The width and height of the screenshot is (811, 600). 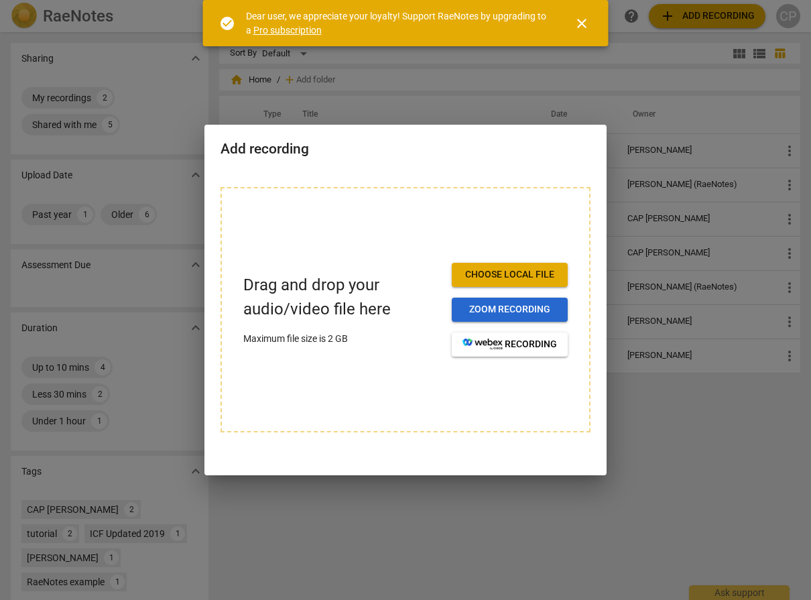 What do you see at coordinates (288, 30) in the screenshot?
I see `a: Pro subscription` at bounding box center [288, 30].